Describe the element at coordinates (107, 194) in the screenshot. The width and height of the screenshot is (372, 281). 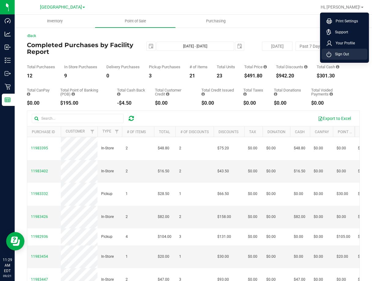
I see `span: Pickup` at that location.